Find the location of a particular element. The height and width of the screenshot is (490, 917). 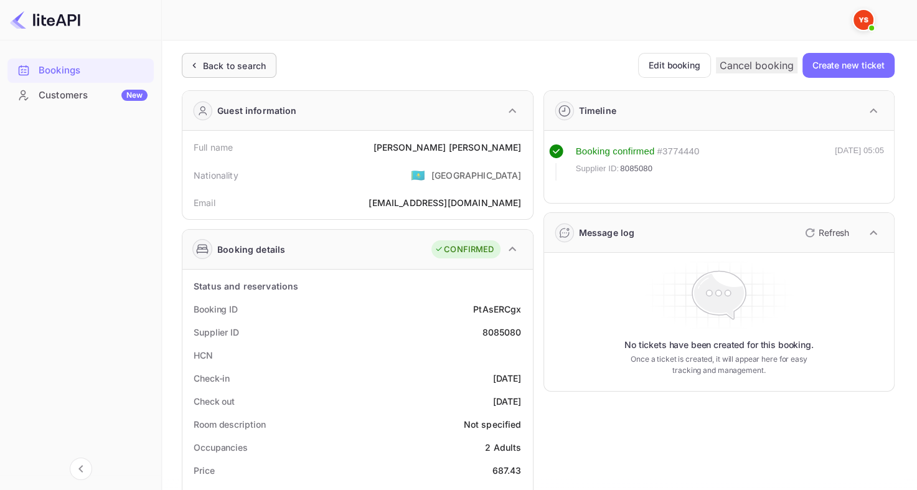

div: Message log is located at coordinates (607, 232).